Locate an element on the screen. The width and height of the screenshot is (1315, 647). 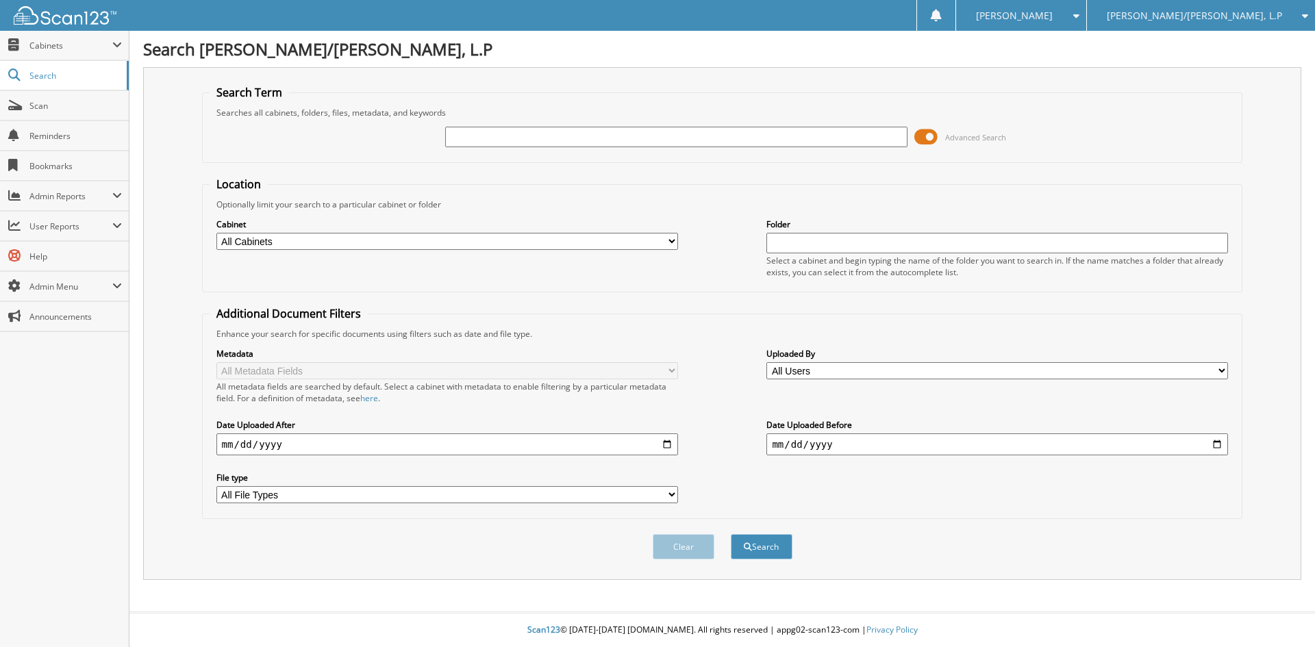
img: scan123-logo-white.svg is located at coordinates (65, 15).